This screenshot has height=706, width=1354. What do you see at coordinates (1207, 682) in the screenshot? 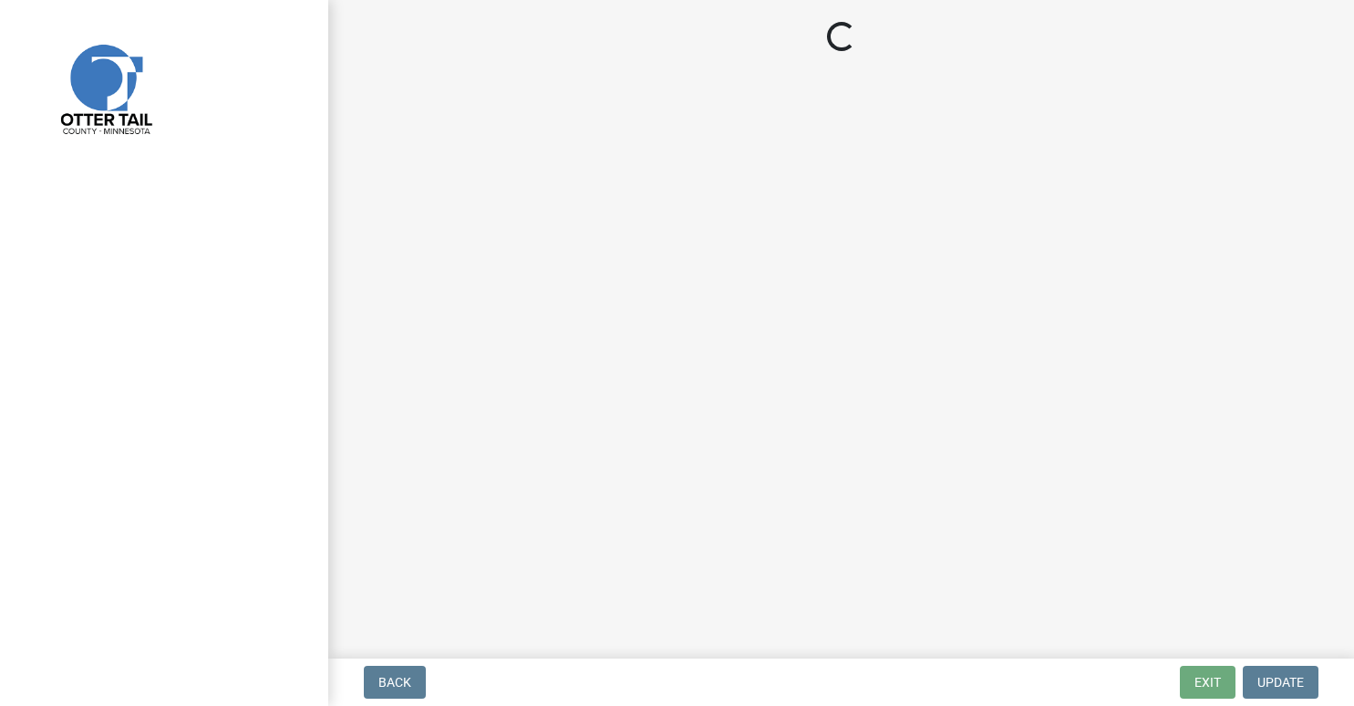
I see `button: Exit` at bounding box center [1207, 682].